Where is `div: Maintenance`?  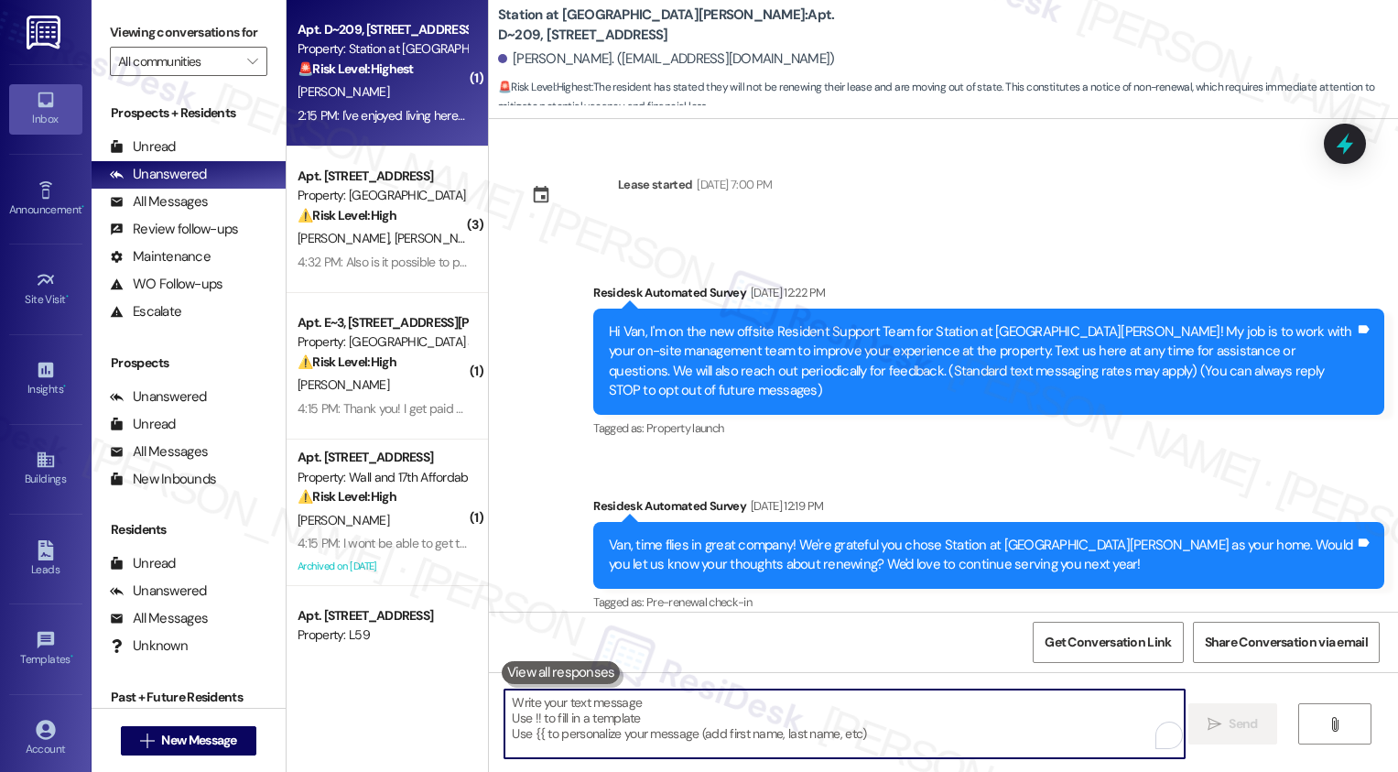
div: Maintenance is located at coordinates (160, 256).